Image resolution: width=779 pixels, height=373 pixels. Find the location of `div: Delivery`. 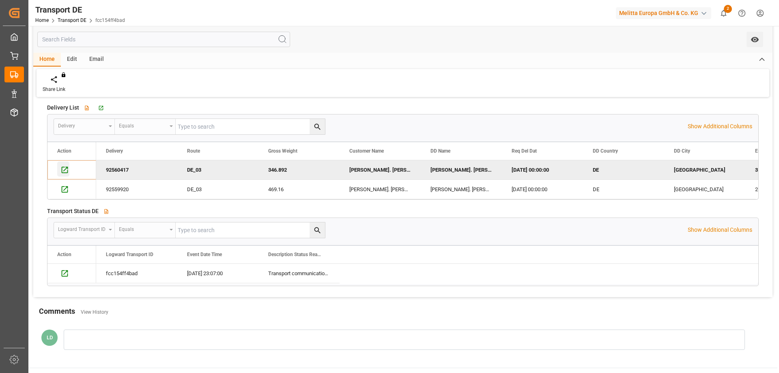

div: Delivery is located at coordinates (82, 125).